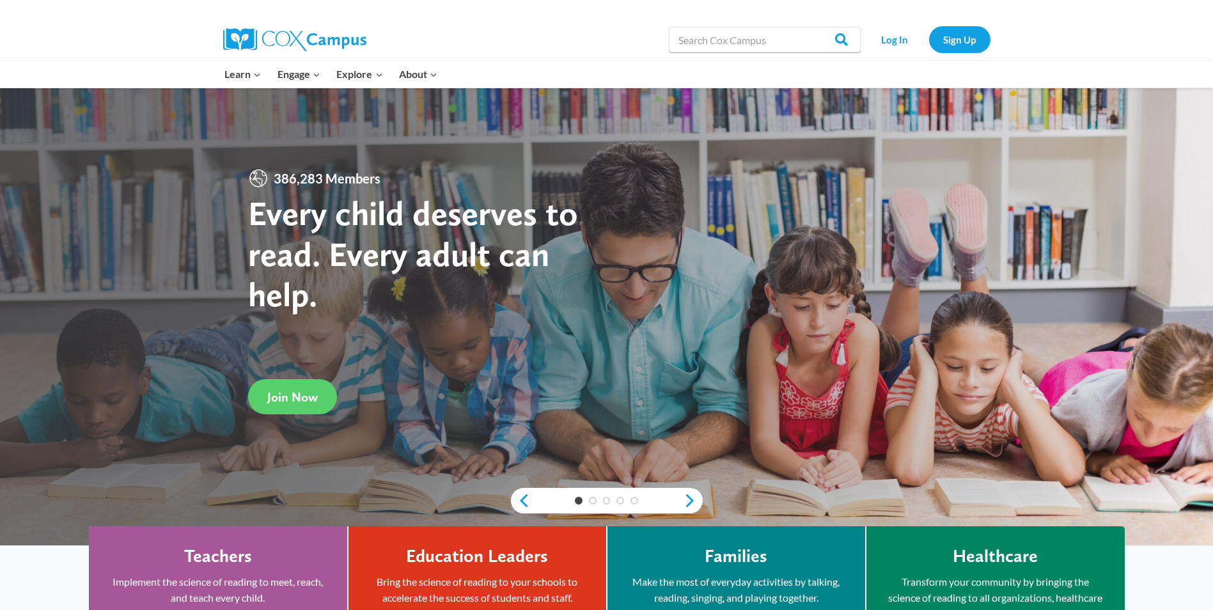 The width and height of the screenshot is (1213, 610). I want to click on a: Log In, so click(895, 39).